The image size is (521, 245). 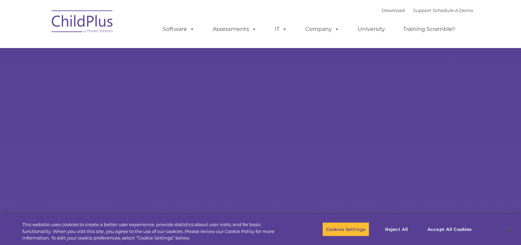 What do you see at coordinates (155, 231) in the screenshot?
I see `div: This website uses cookies to create a better user experience, provide statistics about user visit...` at bounding box center [155, 231].